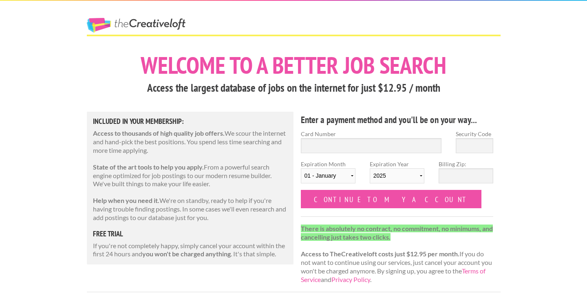  Describe the element at coordinates (190, 209) in the screenshot. I see `p: We're on standby, ready to help if you're having trouble finding postings. In some cases we'll ev...` at that location.